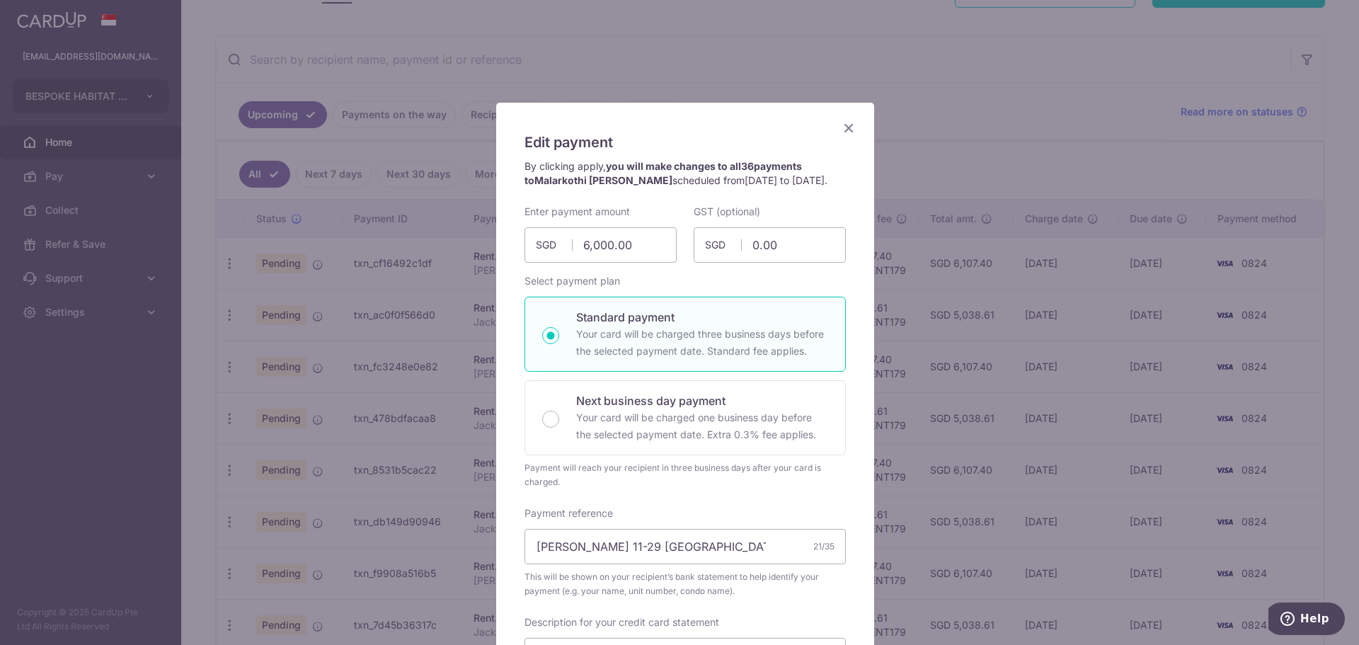 The width and height of the screenshot is (1359, 645). I want to click on label: Enter payment amount, so click(577, 212).